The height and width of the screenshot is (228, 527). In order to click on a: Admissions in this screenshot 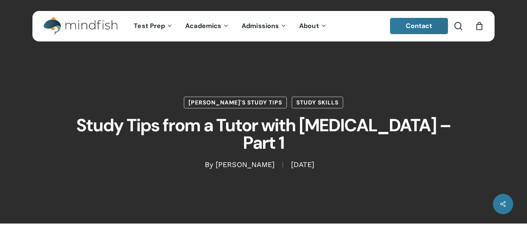, I will do `click(264, 26)`.